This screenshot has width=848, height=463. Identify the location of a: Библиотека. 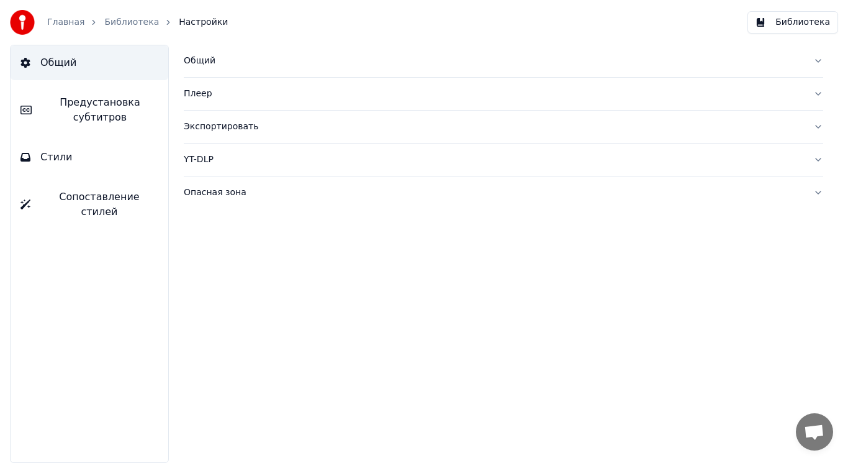
(132, 22).